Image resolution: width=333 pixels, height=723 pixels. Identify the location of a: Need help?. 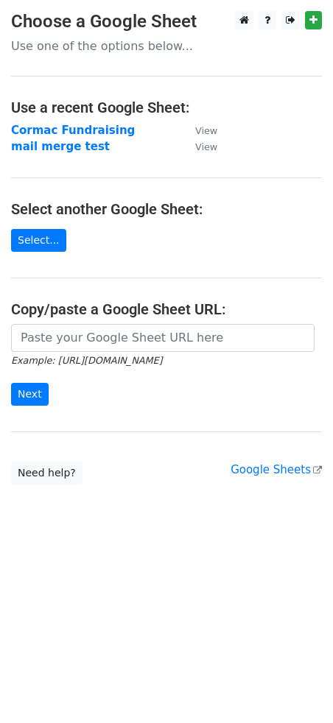
(46, 472).